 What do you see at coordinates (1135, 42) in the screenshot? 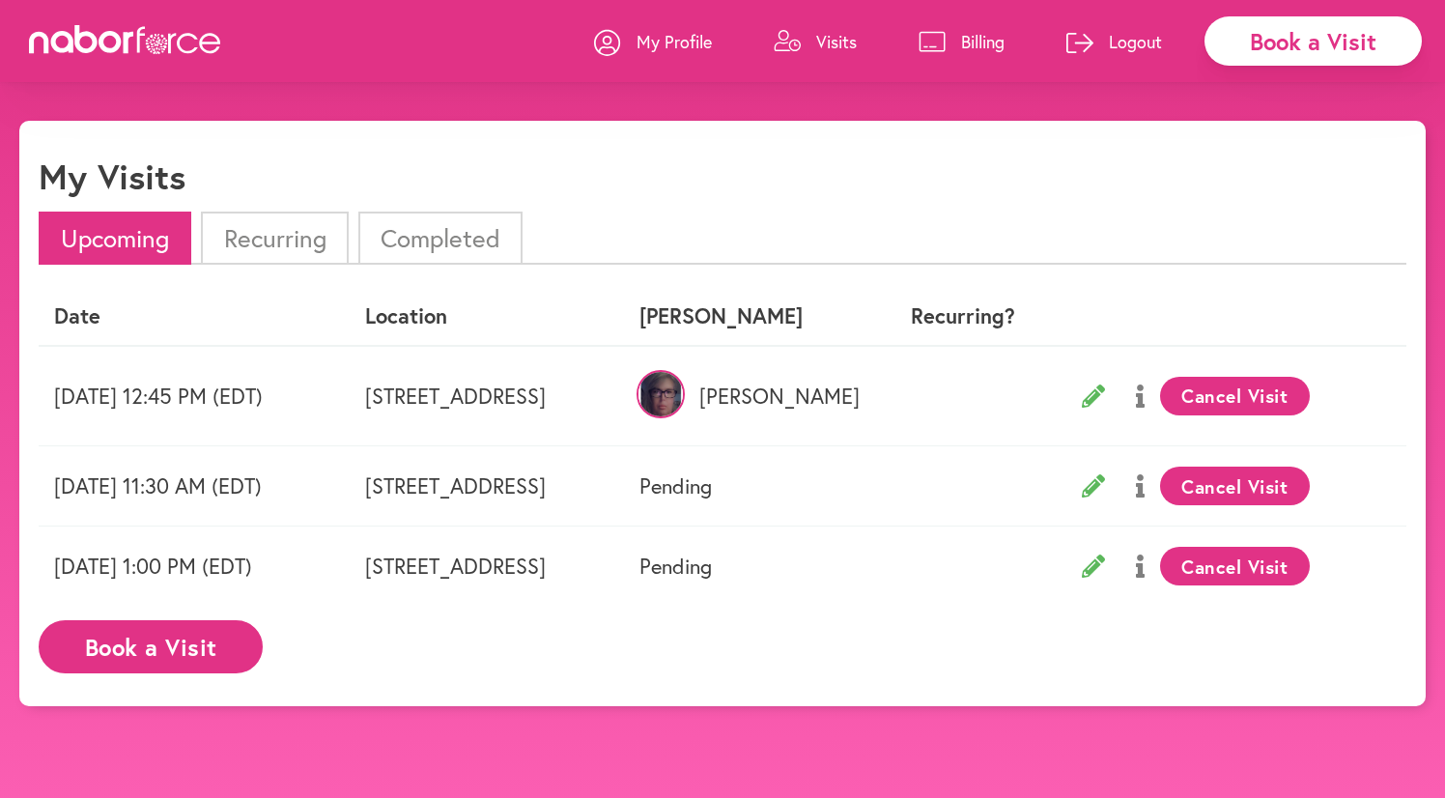
I see `p: Logout` at bounding box center [1135, 42].